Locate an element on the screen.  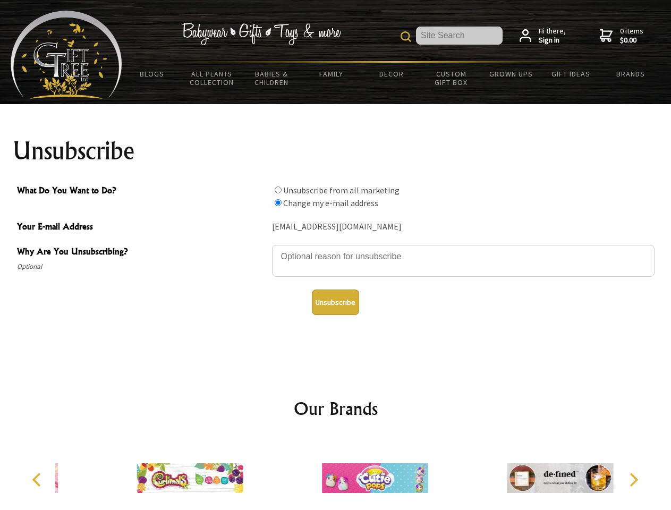
button: Previous is located at coordinates (38, 480).